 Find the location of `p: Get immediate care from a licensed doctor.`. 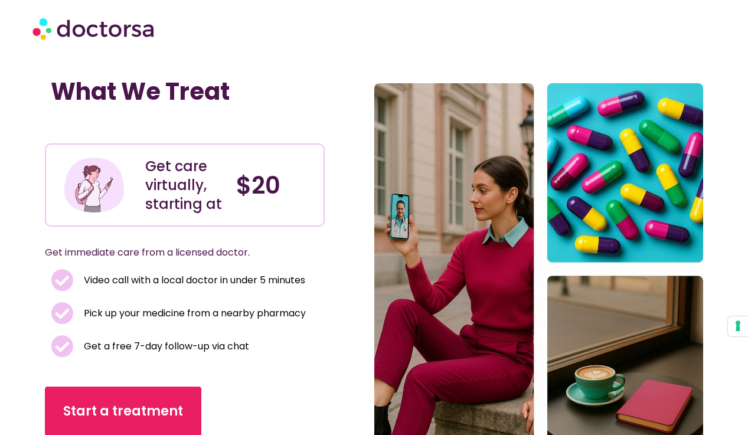

p: Get immediate care from a licensed doctor. is located at coordinates (171, 253).